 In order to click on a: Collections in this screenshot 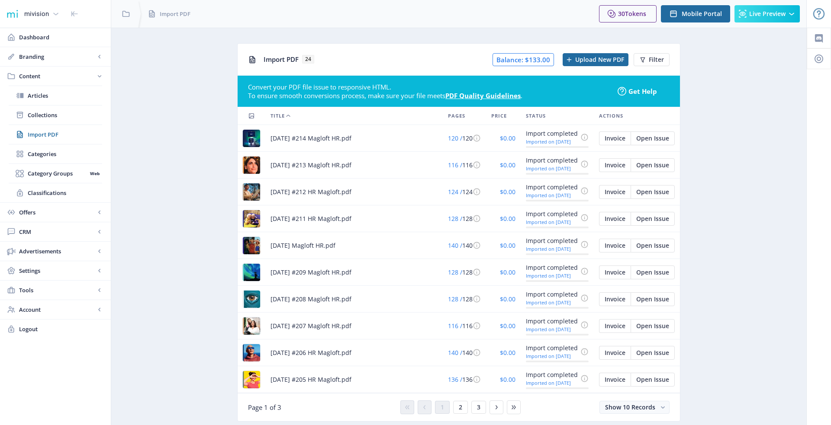, I will do `click(55, 115)`.